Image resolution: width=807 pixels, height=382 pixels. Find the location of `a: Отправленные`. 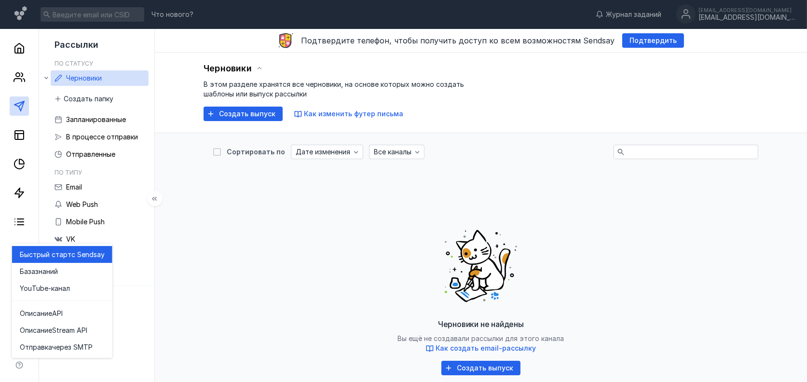

a: Отправленные is located at coordinates (99, 154).